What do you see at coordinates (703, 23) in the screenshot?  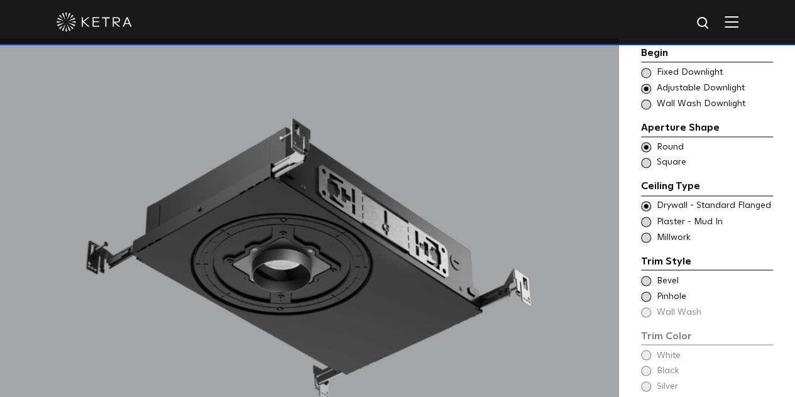 I see `img: search icon` at bounding box center [703, 23].